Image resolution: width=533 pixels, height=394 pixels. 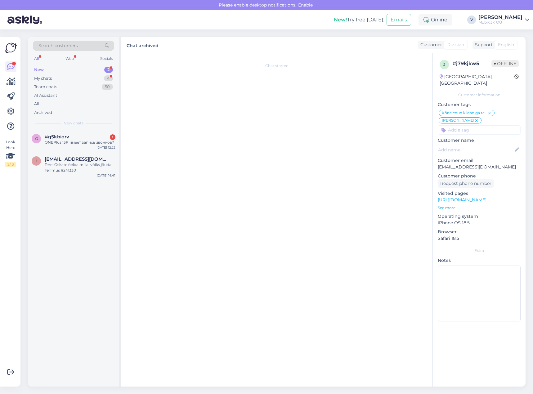 I want to click on div: # j79kjkw5, so click(x=471, y=64).